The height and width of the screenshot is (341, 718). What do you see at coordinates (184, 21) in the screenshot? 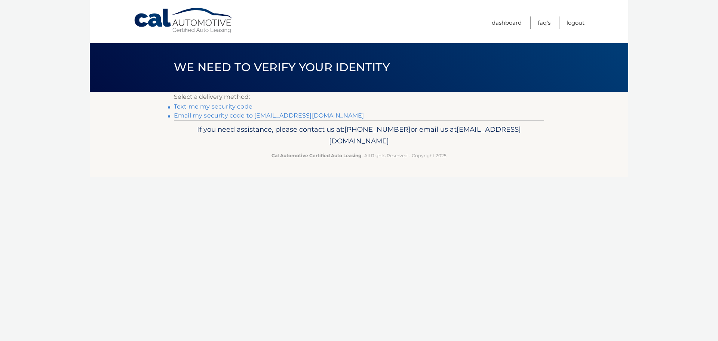
I see `a: Cal Automotive` at bounding box center [184, 21].